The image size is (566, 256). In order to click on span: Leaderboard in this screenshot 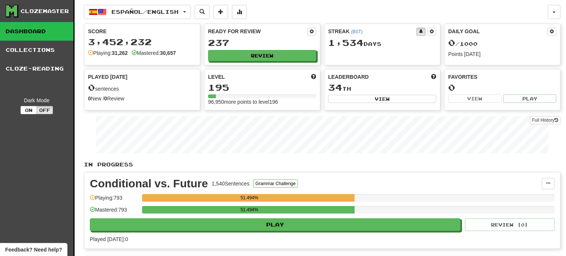, I will do `click(348, 77)`.